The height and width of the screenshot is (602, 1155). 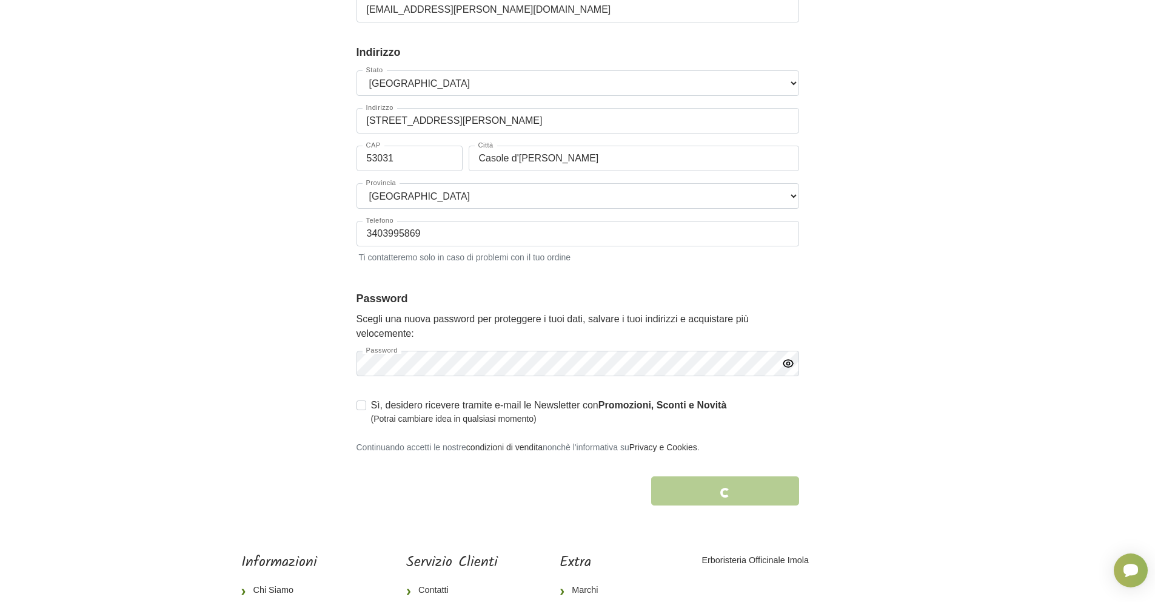 I want to click on a: Contatti, so click(x=452, y=590).